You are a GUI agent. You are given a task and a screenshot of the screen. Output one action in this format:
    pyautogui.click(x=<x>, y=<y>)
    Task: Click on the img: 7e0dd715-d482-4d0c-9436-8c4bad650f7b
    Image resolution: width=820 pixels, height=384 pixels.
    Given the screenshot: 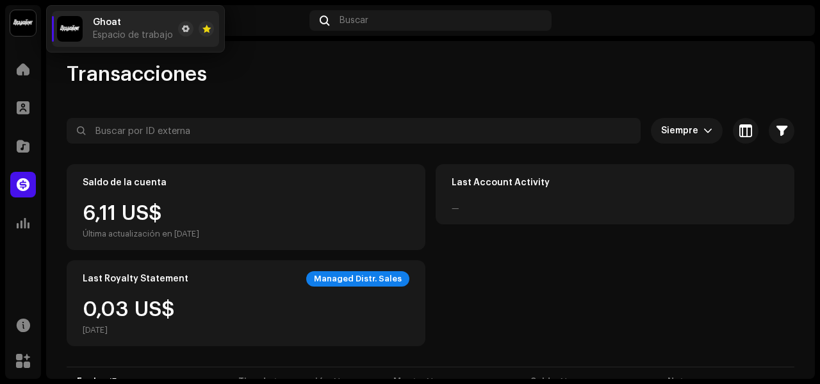 What is the action you would take?
    pyautogui.click(x=789, y=21)
    